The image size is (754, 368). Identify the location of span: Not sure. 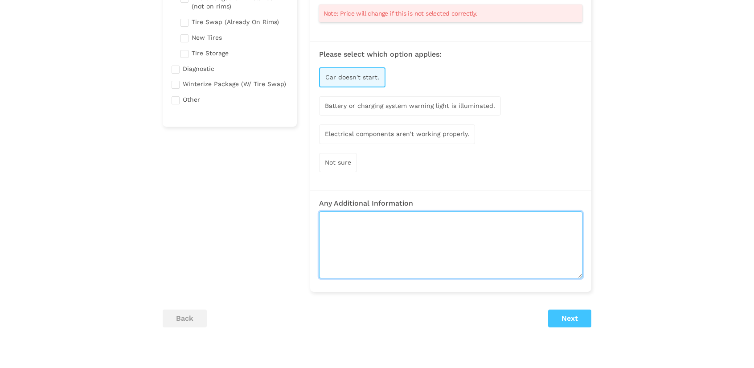
(338, 162).